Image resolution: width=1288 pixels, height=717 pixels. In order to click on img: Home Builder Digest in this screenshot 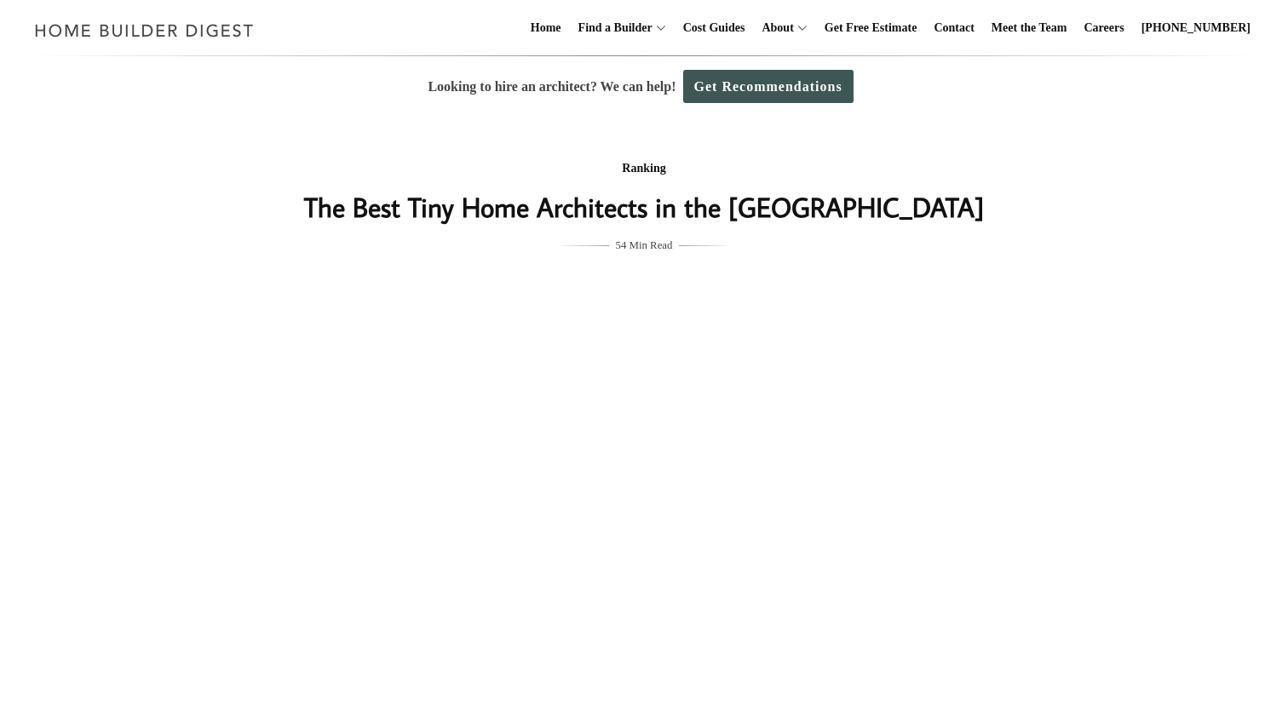, I will do `click(144, 30)`.